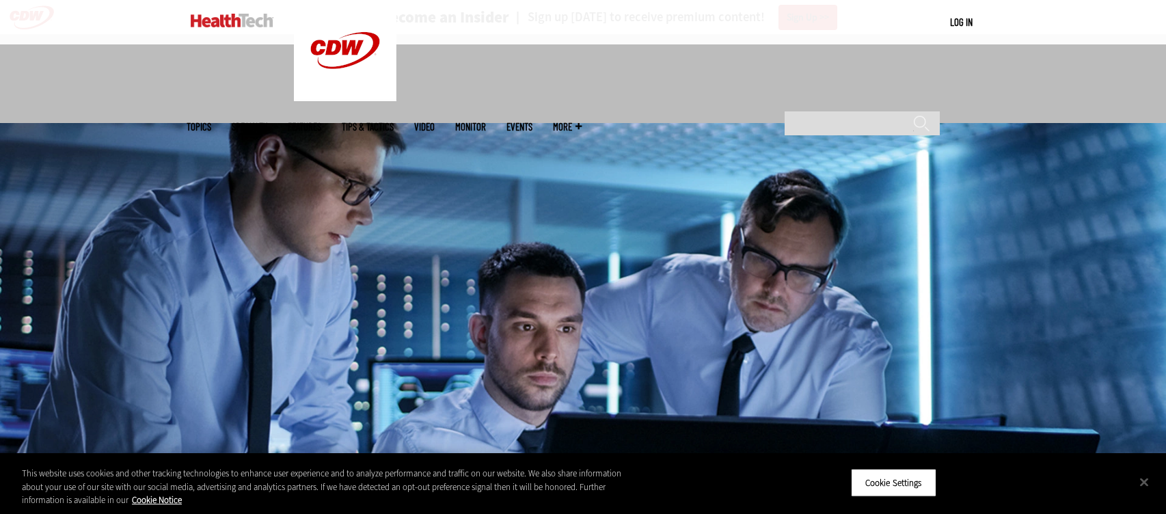 The image size is (1166, 514). I want to click on img: Home, so click(232, 21).